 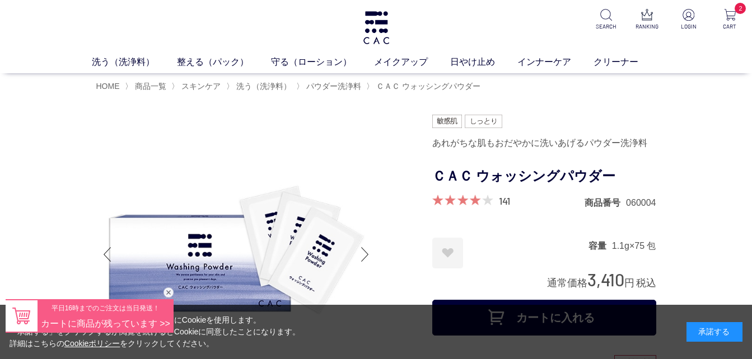 What do you see at coordinates (376, 27) in the screenshot?
I see `img: logo` at bounding box center [376, 27].